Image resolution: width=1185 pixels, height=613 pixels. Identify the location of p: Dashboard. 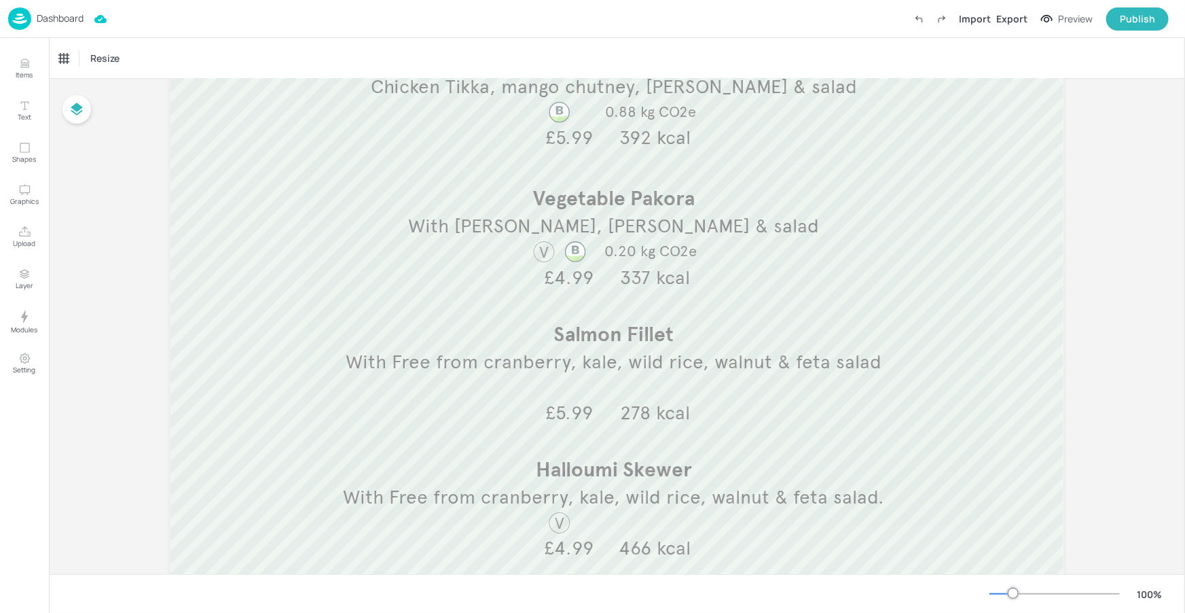
(60, 18).